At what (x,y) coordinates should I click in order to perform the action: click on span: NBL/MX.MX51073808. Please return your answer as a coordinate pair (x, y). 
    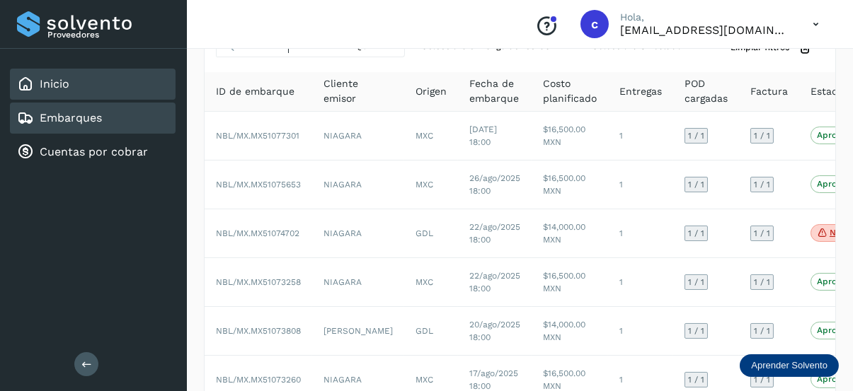
    Looking at the image, I should click on (258, 331).